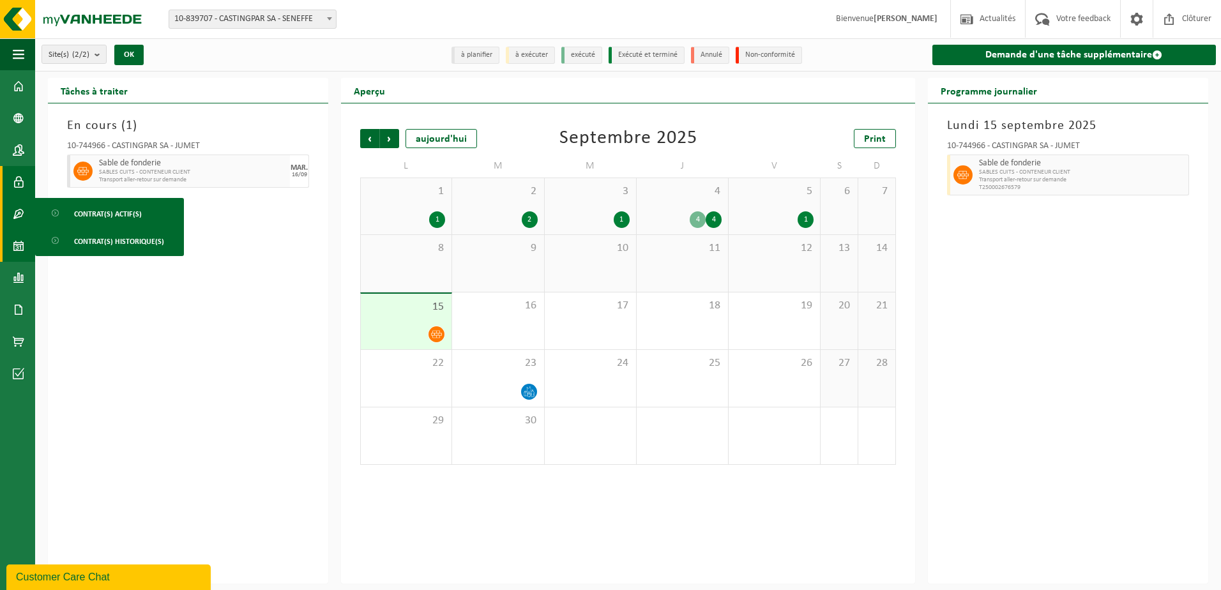 This screenshot has width=1221, height=590. What do you see at coordinates (1082, 188) in the screenshot?
I see `span: T250002676579` at bounding box center [1082, 188].